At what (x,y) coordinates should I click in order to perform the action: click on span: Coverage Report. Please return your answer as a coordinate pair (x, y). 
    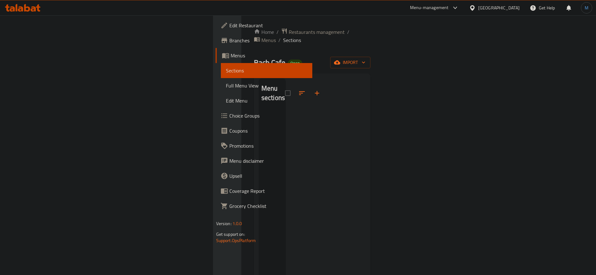
    Looking at the image, I should click on (268, 191).